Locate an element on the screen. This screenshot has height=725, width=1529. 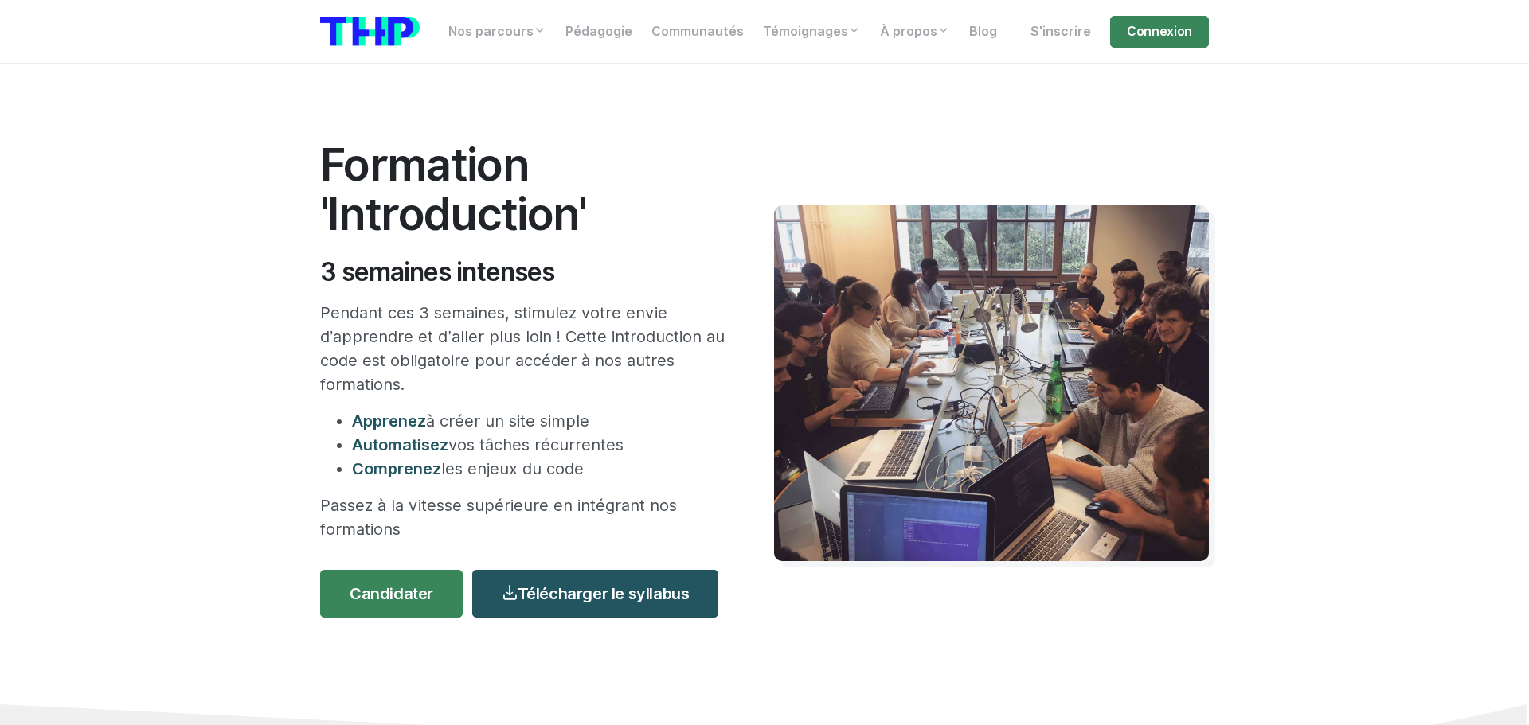
a: Télécharger le syllabus is located at coordinates (595, 594).